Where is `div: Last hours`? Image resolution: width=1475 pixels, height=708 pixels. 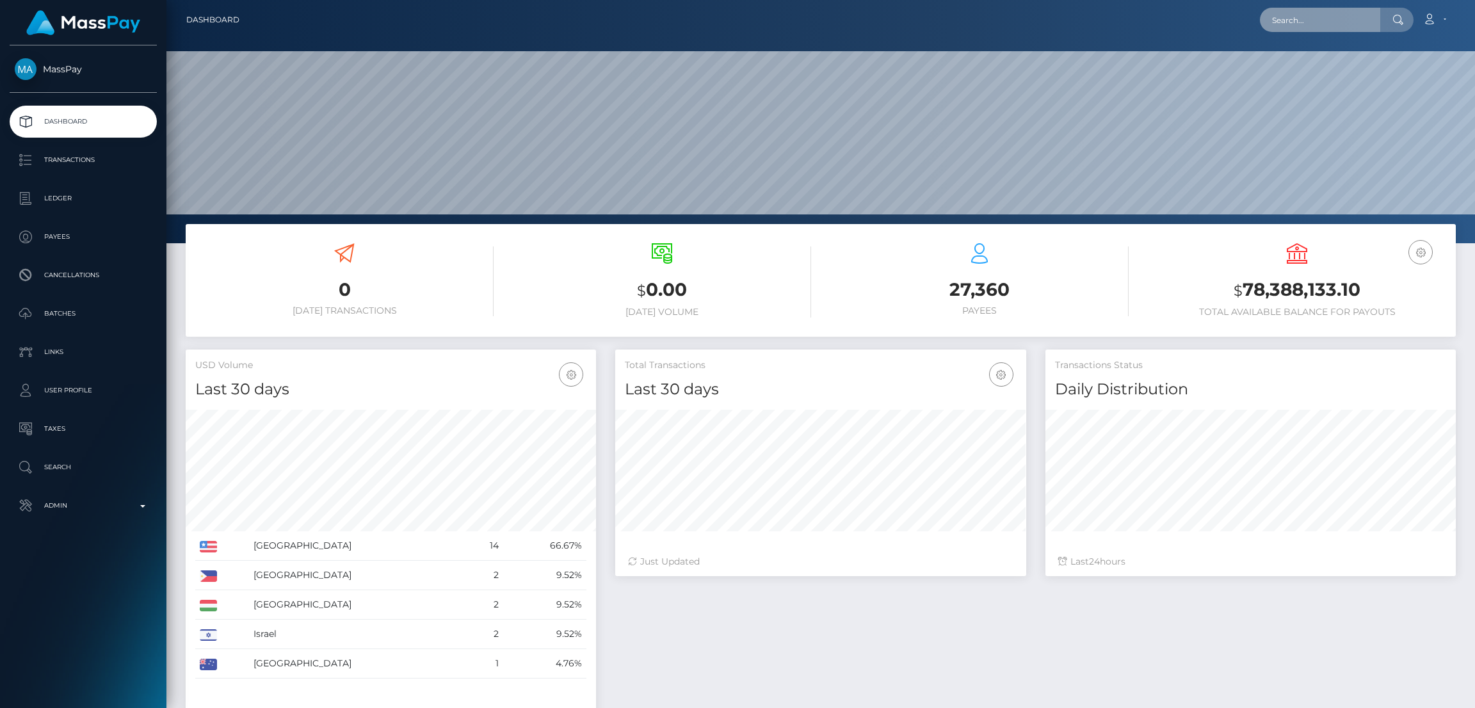
div: Last hours is located at coordinates (1251, 562).